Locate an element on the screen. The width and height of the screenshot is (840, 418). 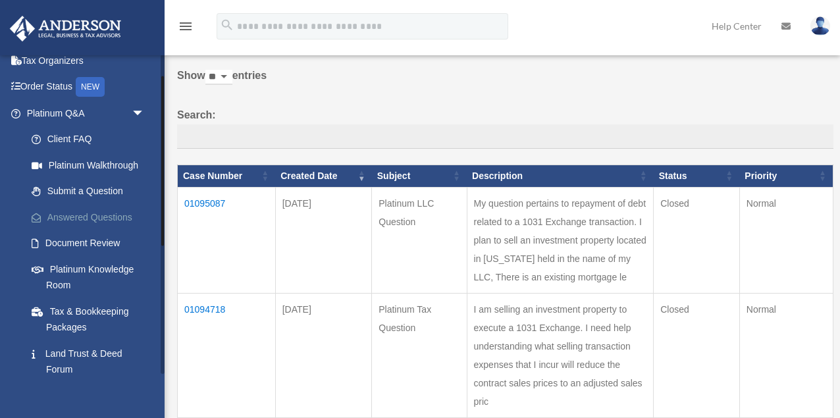
a: Land Trust & Deed Forum is located at coordinates (91, 361).